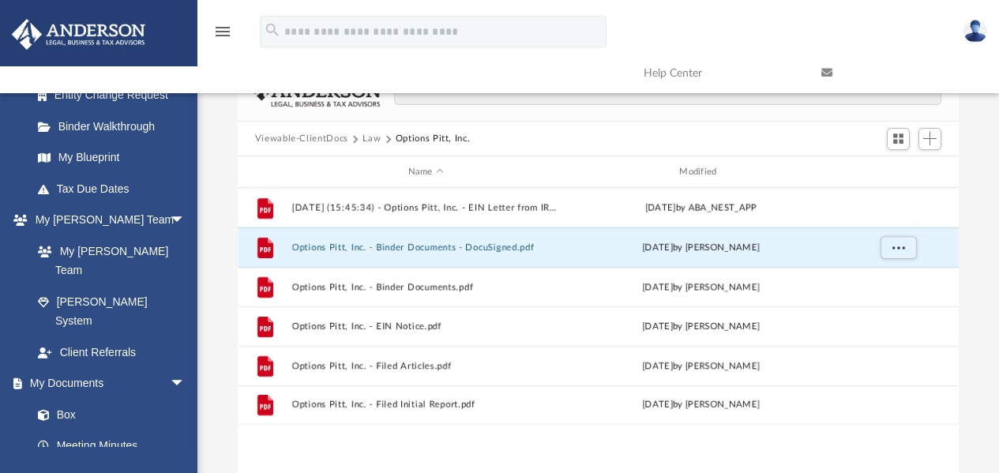 Image resolution: width=999 pixels, height=473 pixels. I want to click on a: Client Referrals, so click(111, 352).